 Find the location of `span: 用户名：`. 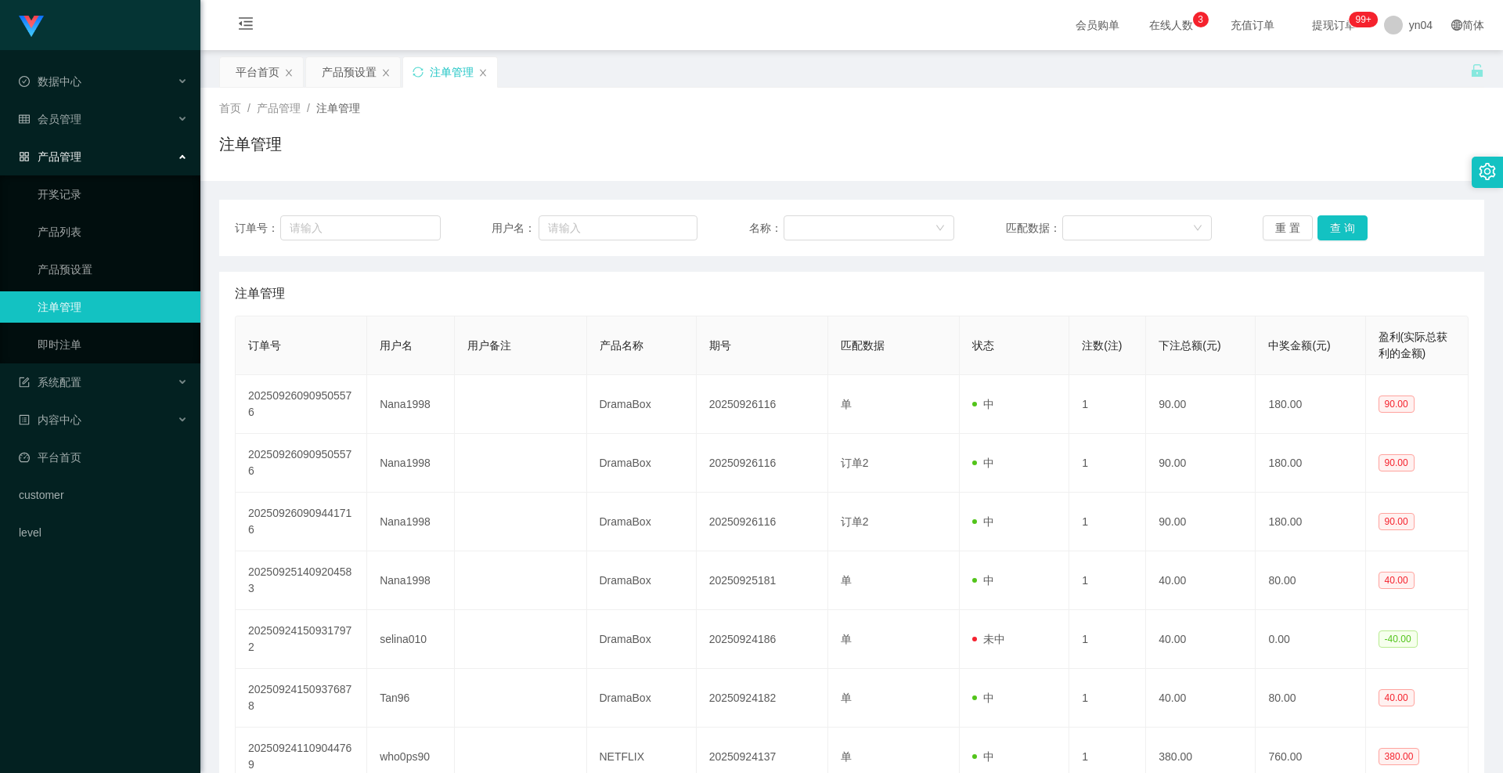

span: 用户名： is located at coordinates (515, 228).